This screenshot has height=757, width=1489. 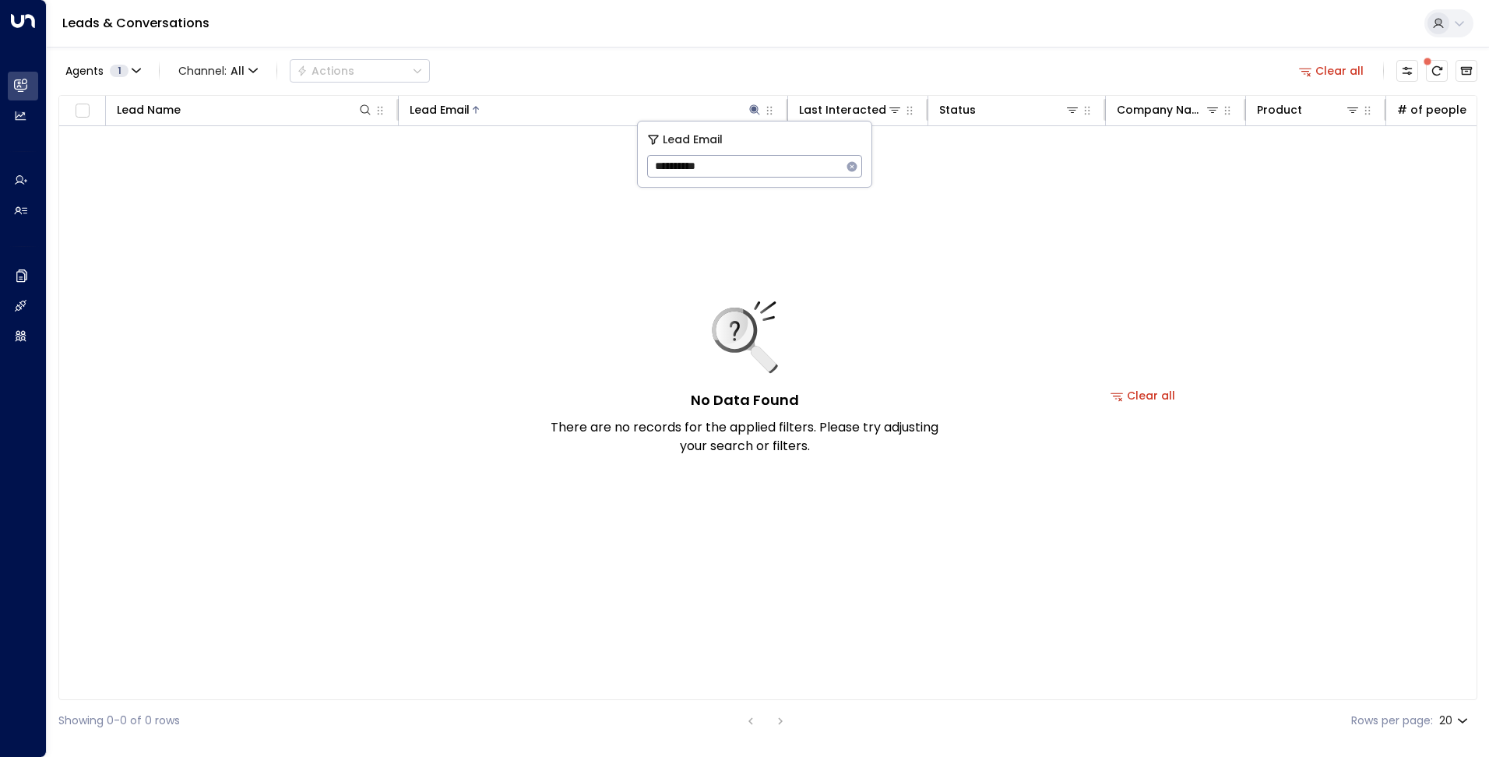 I want to click on div: 20, so click(x=1454, y=720).